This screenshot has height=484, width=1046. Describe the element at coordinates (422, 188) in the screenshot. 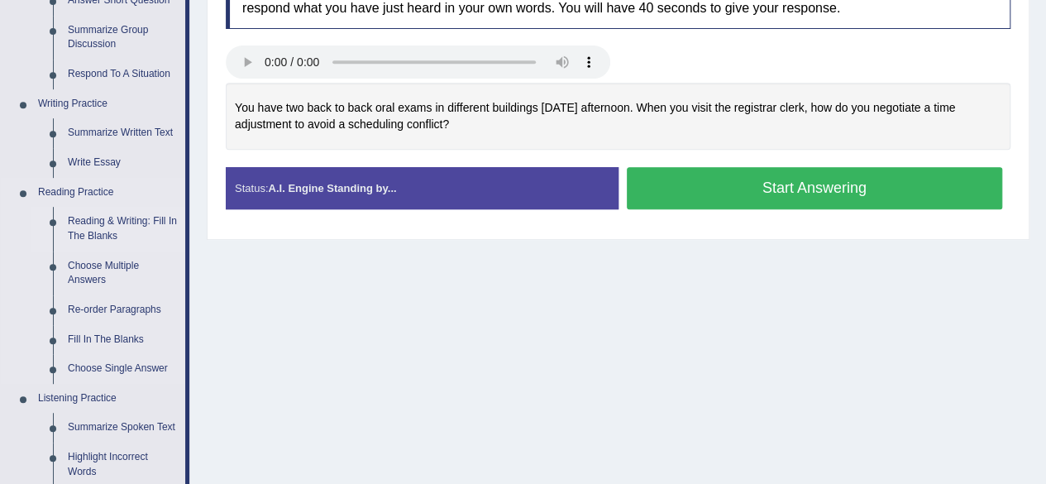

I see `div: Status:` at that location.